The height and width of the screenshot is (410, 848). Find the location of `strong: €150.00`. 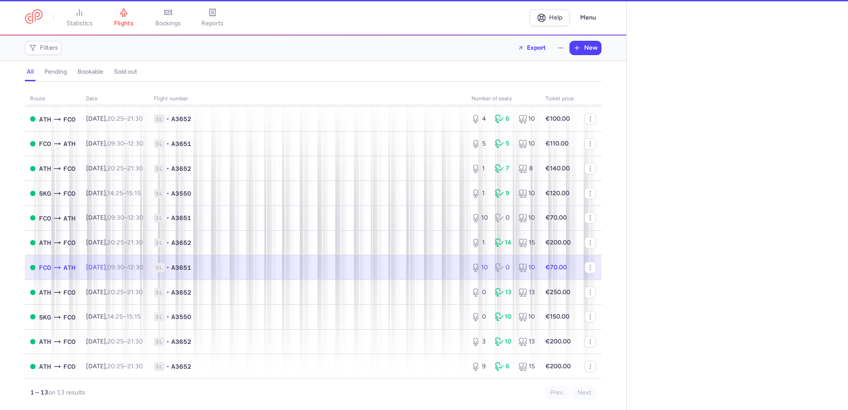

strong: €150.00 is located at coordinates (558, 316).